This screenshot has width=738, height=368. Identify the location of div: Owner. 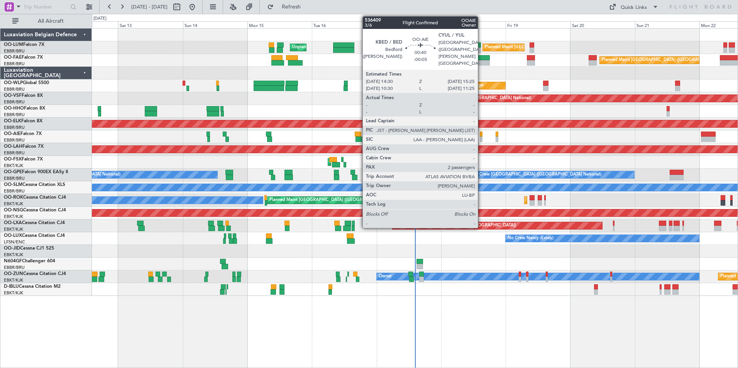
(385, 277).